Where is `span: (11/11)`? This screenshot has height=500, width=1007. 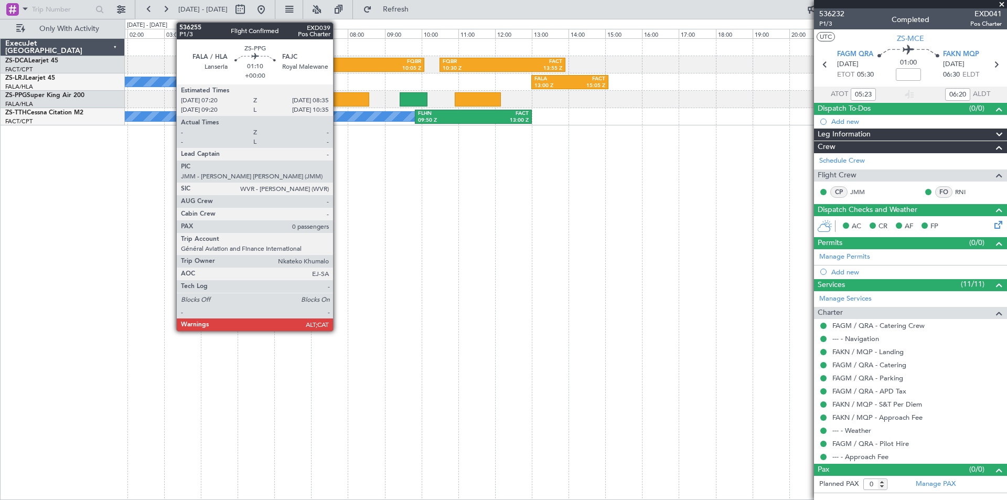 span: (11/11) is located at coordinates (973, 284).